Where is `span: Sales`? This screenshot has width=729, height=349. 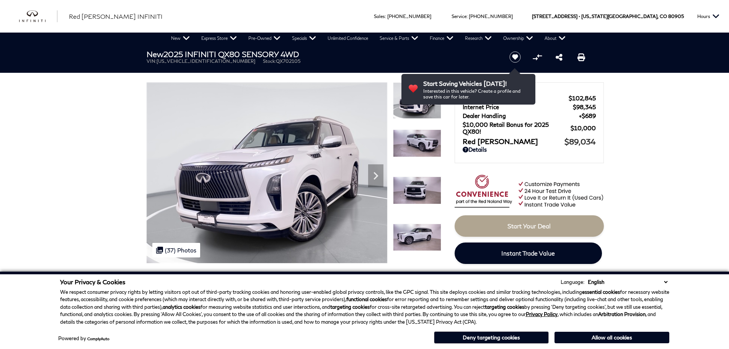 span: Sales is located at coordinates (379, 16).